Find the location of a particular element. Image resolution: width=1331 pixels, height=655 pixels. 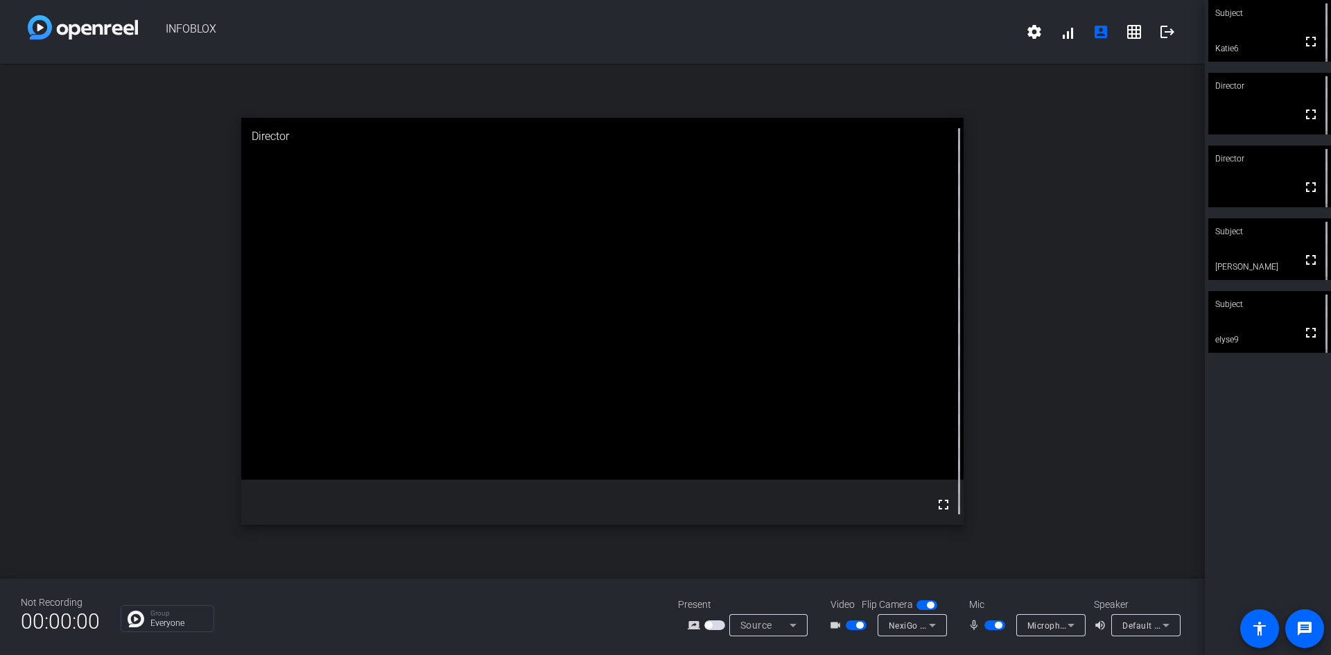

button: signal_cellular_alt is located at coordinates (1068, 32).